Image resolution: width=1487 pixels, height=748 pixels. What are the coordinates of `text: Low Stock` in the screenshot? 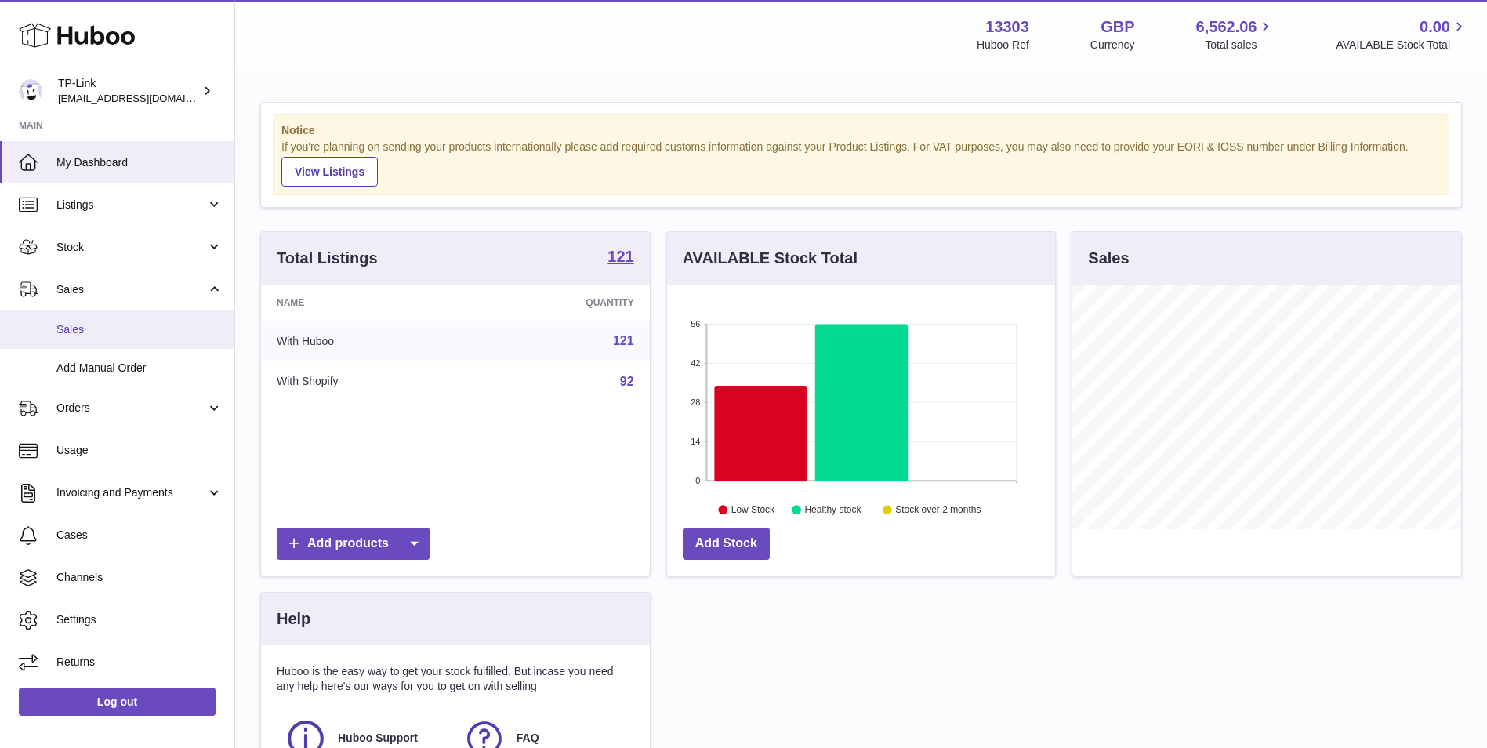 It's located at (753, 510).